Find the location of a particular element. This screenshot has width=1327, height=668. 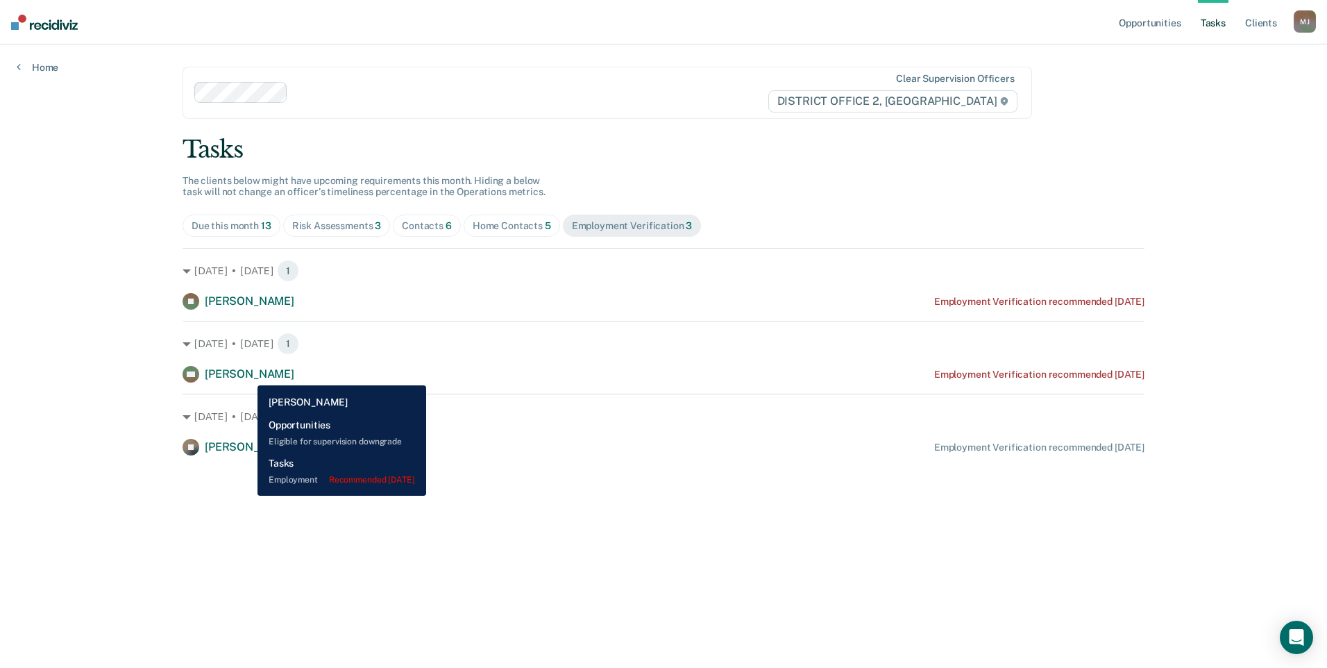

span: 13 is located at coordinates (266, 226).